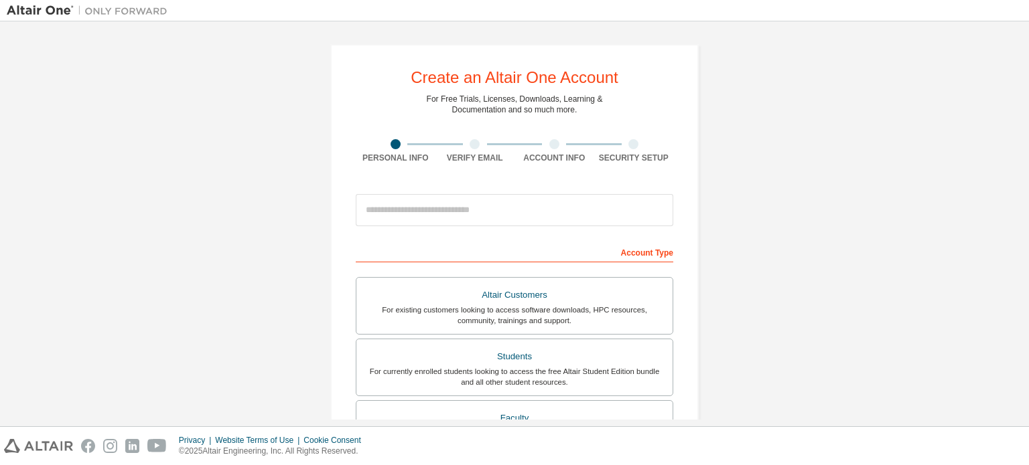 This screenshot has width=1029, height=465. I want to click on div: Account Info, so click(554, 158).